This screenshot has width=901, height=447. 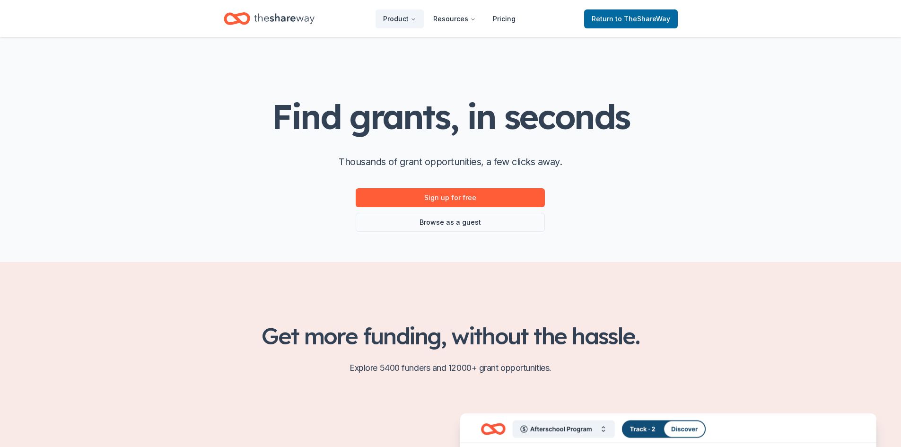 I want to click on p: Thousands of grant opportunities, a few clicks away., so click(x=450, y=162).